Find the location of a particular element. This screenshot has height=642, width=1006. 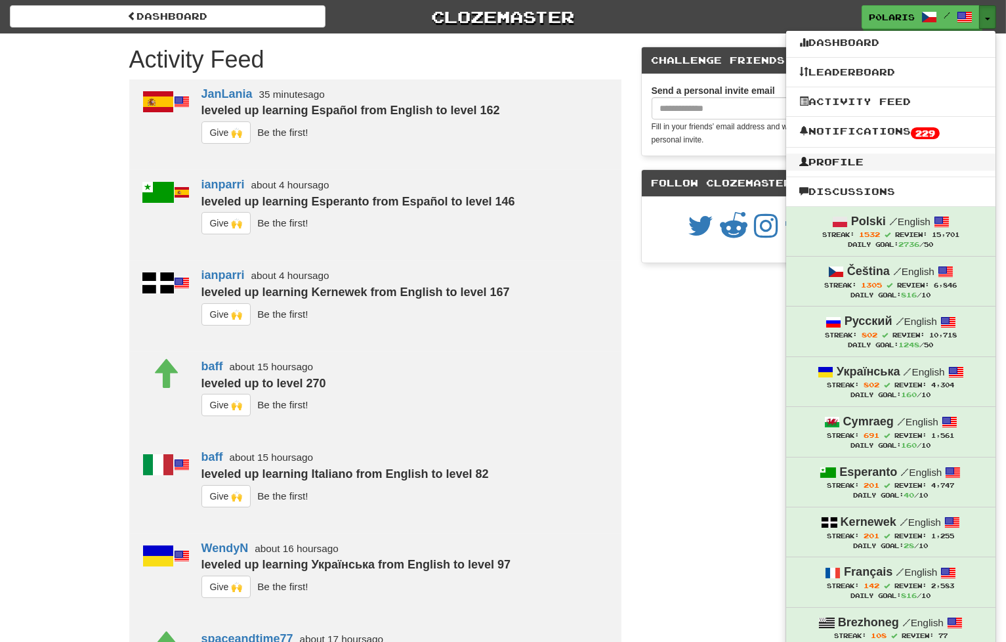

small: about 15 hours ago is located at coordinates (272, 366).